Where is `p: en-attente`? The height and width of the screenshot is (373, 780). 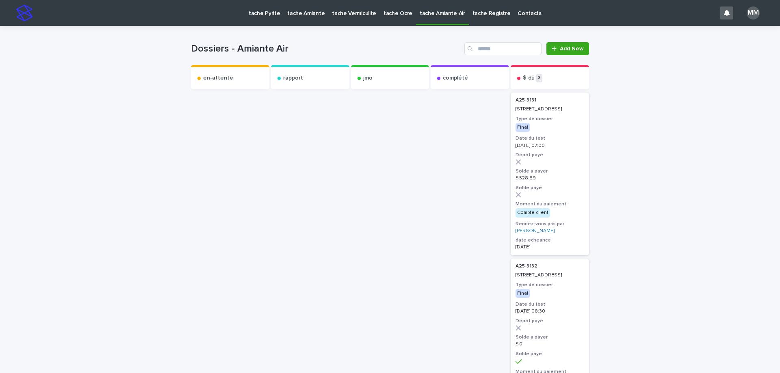
p: en-attente is located at coordinates (218, 78).